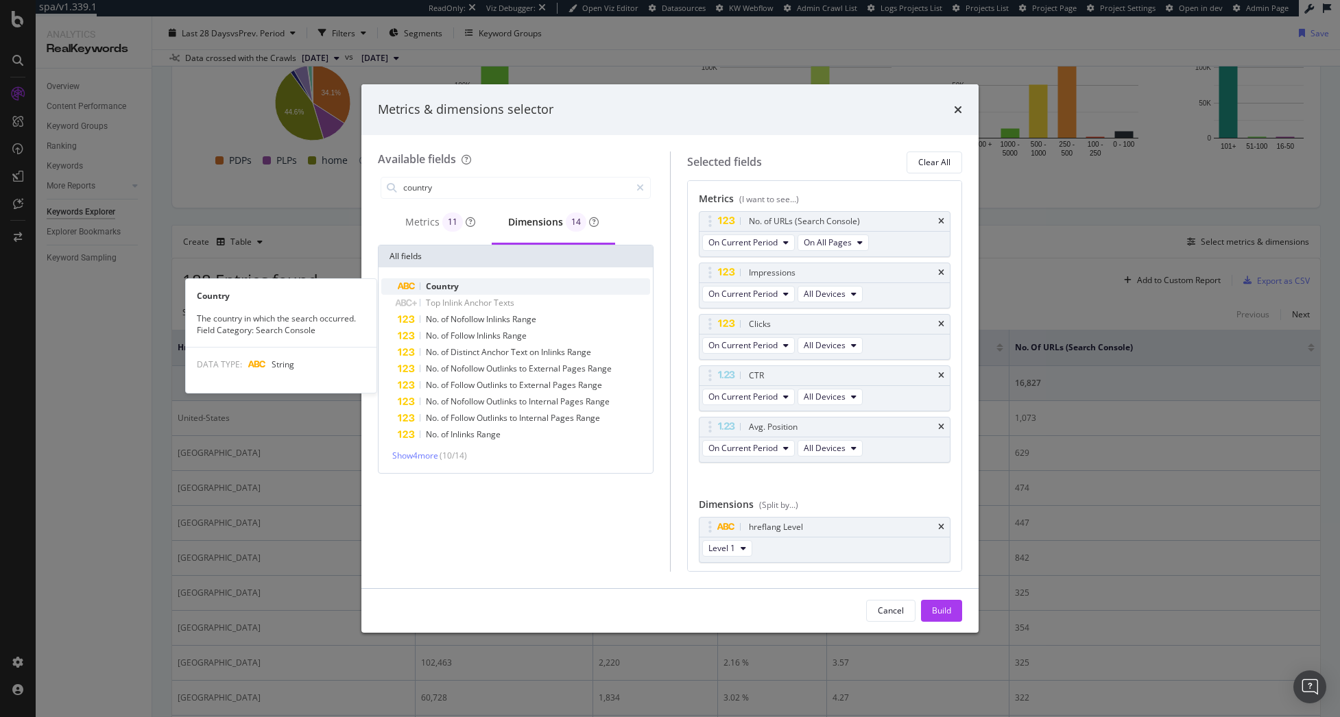  What do you see at coordinates (825, 285) in the screenshot?
I see `div: ImpressionstimesOn Current PeriodAll Devices` at bounding box center [825, 285].